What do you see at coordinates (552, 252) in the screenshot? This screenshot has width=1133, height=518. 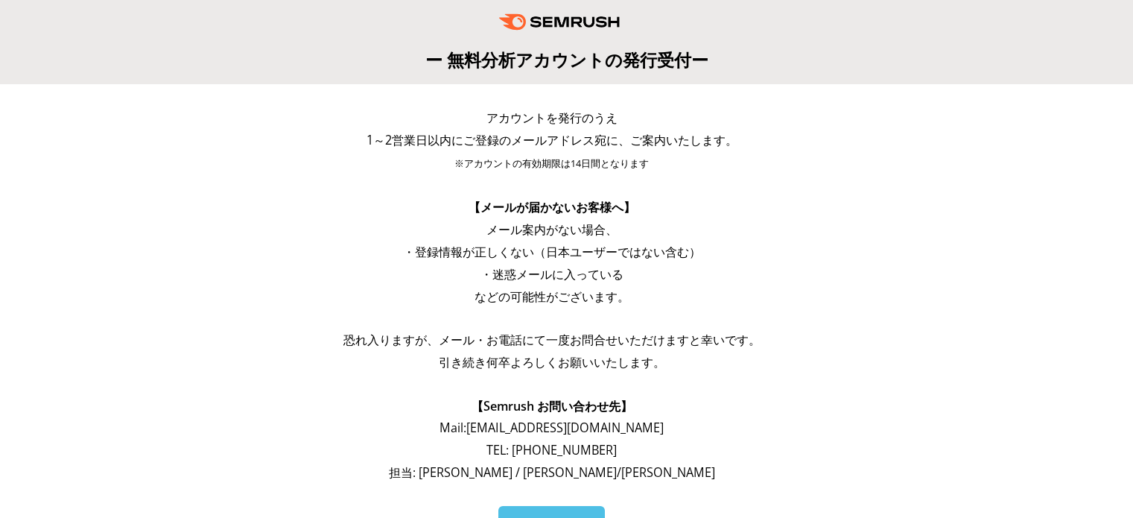 I see `span: ・登録情報が正しくない（日本ユーザーではない含む）` at bounding box center [552, 252].